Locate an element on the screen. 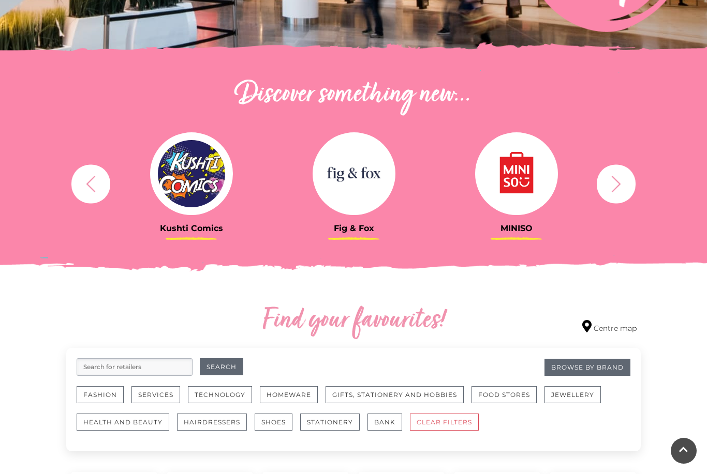  a: Gifts, Stationery and Hobbies is located at coordinates (398, 400).